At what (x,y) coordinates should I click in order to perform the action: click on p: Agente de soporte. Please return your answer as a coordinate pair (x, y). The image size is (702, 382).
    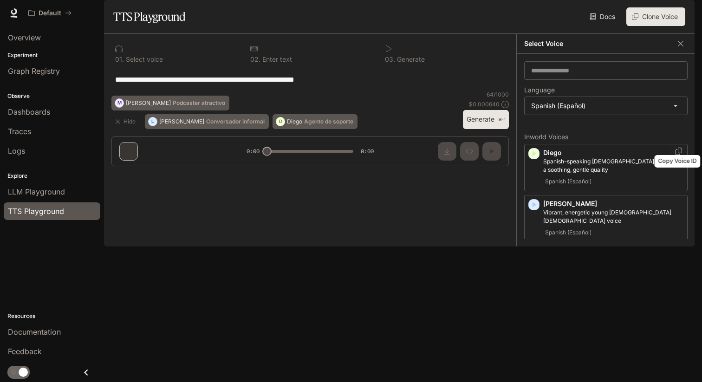
    Looking at the image, I should click on (329, 122).